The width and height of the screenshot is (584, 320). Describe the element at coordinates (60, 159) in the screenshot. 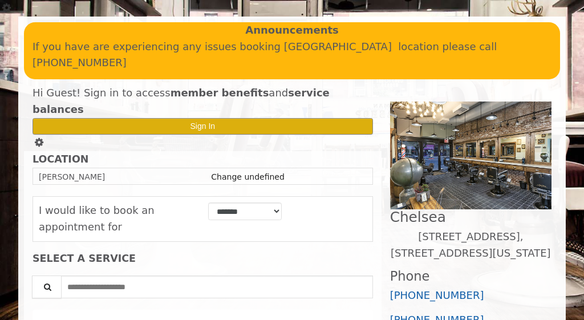

I see `b: LOCATION` at that location.